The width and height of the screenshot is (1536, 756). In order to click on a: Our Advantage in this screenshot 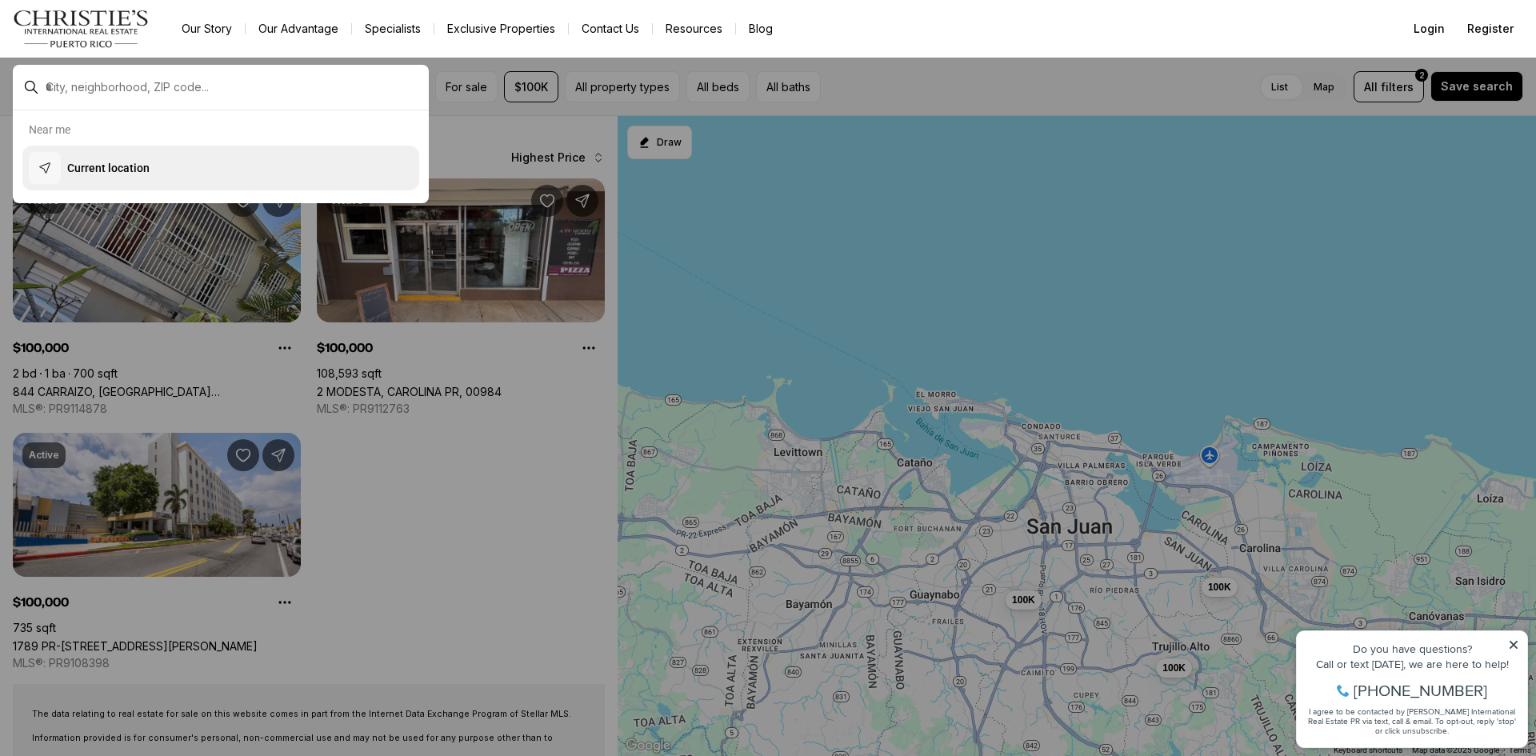, I will do `click(298, 29)`.